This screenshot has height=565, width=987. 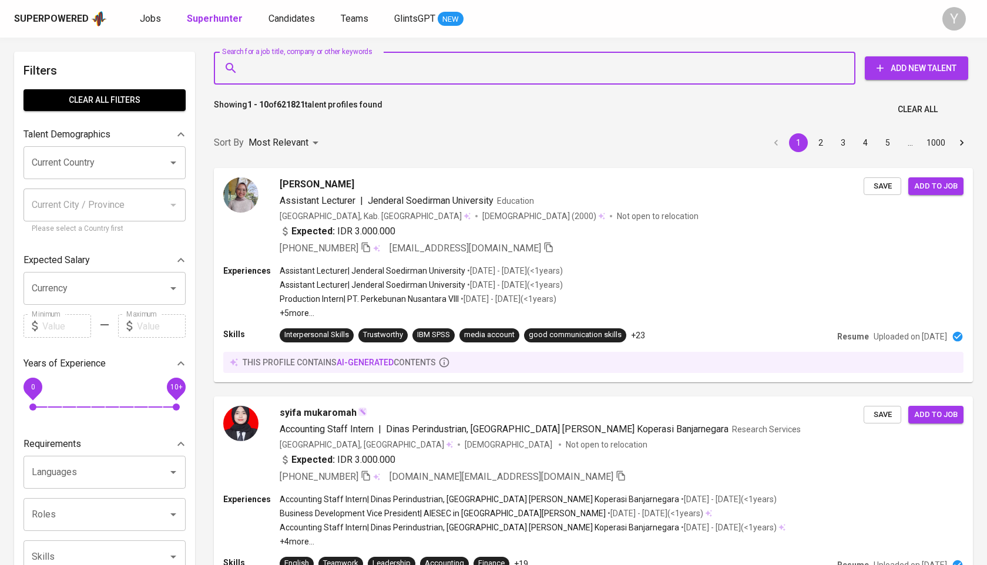 I want to click on p: Expected Salary, so click(x=56, y=260).